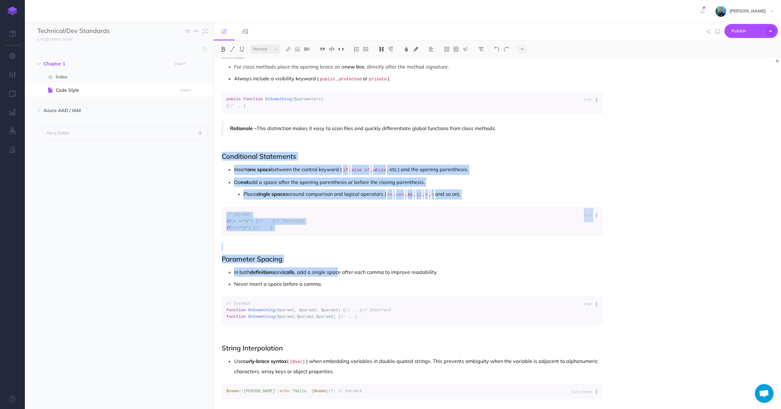 Image resolution: width=781 pixels, height=409 pixels. What do you see at coordinates (721, 11) in the screenshot?
I see `img: 7a05d0099e4b0ca8a59ceac40a1918d2.jpg` at bounding box center [721, 11].